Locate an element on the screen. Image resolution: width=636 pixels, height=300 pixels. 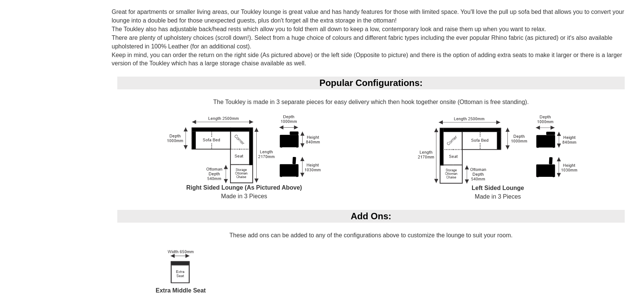
div: Popular Configurations: is located at coordinates (371, 83).